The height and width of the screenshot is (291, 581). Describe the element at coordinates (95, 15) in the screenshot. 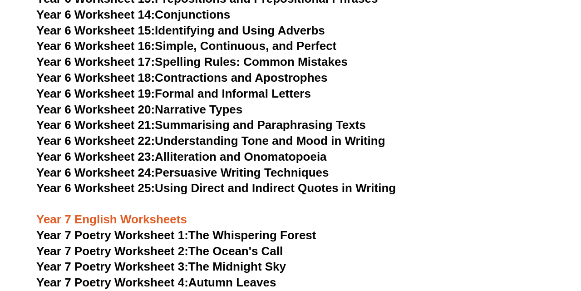

I see `span: Year 6 Worksheet 14:` at that location.